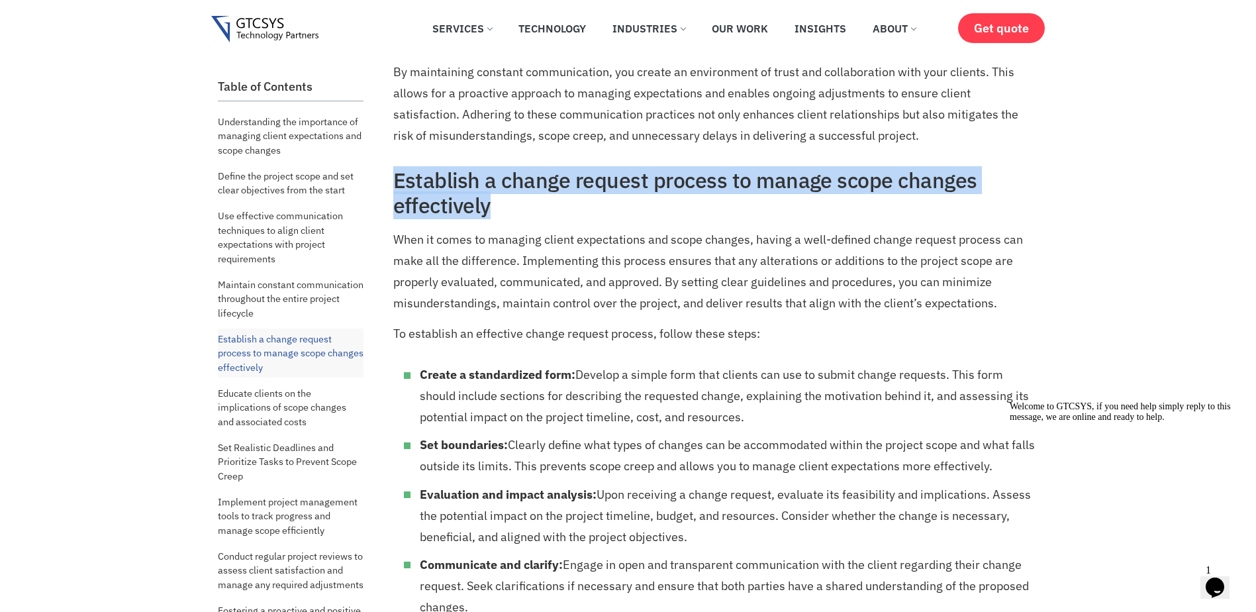 The height and width of the screenshot is (612, 1256). What do you see at coordinates (291, 407) in the screenshot?
I see `a: Educate clients on the implications of scope changes and associated costs` at bounding box center [291, 407].